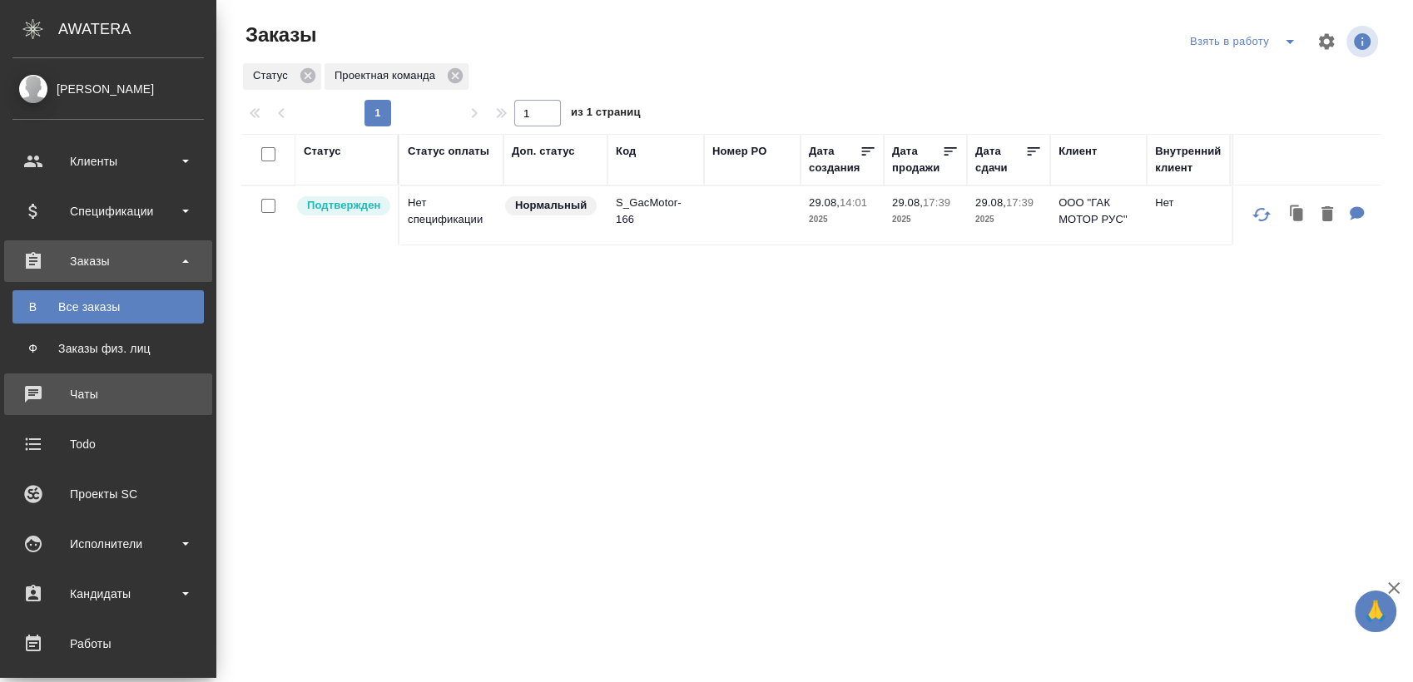  Describe the element at coordinates (279, 35) in the screenshot. I see `span: Заказы` at that location.